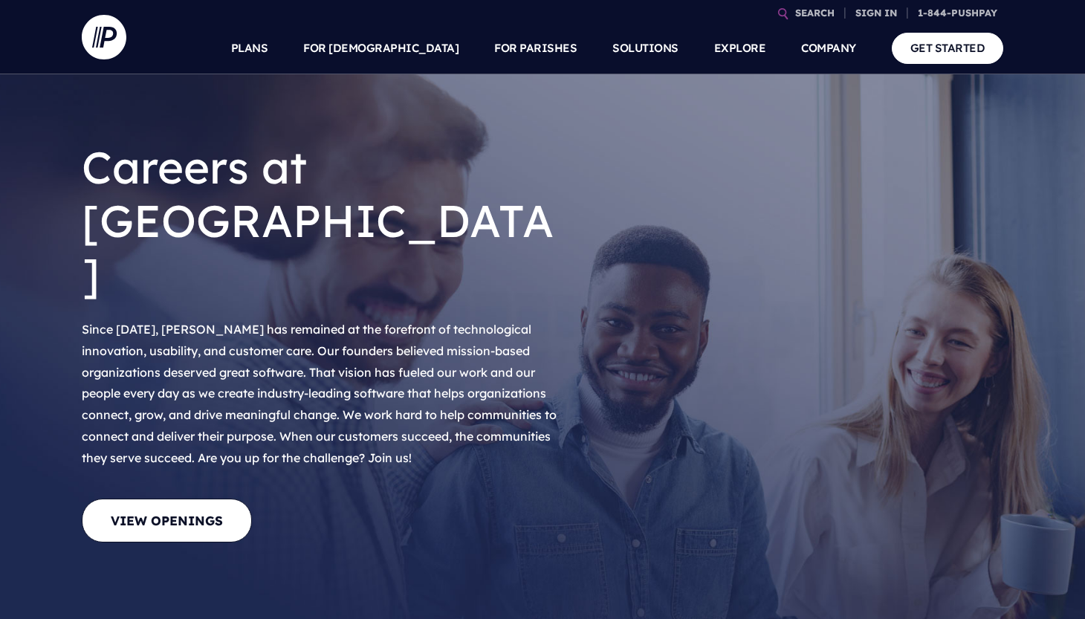 The width and height of the screenshot is (1085, 619). I want to click on a: View Openings, so click(166, 520).